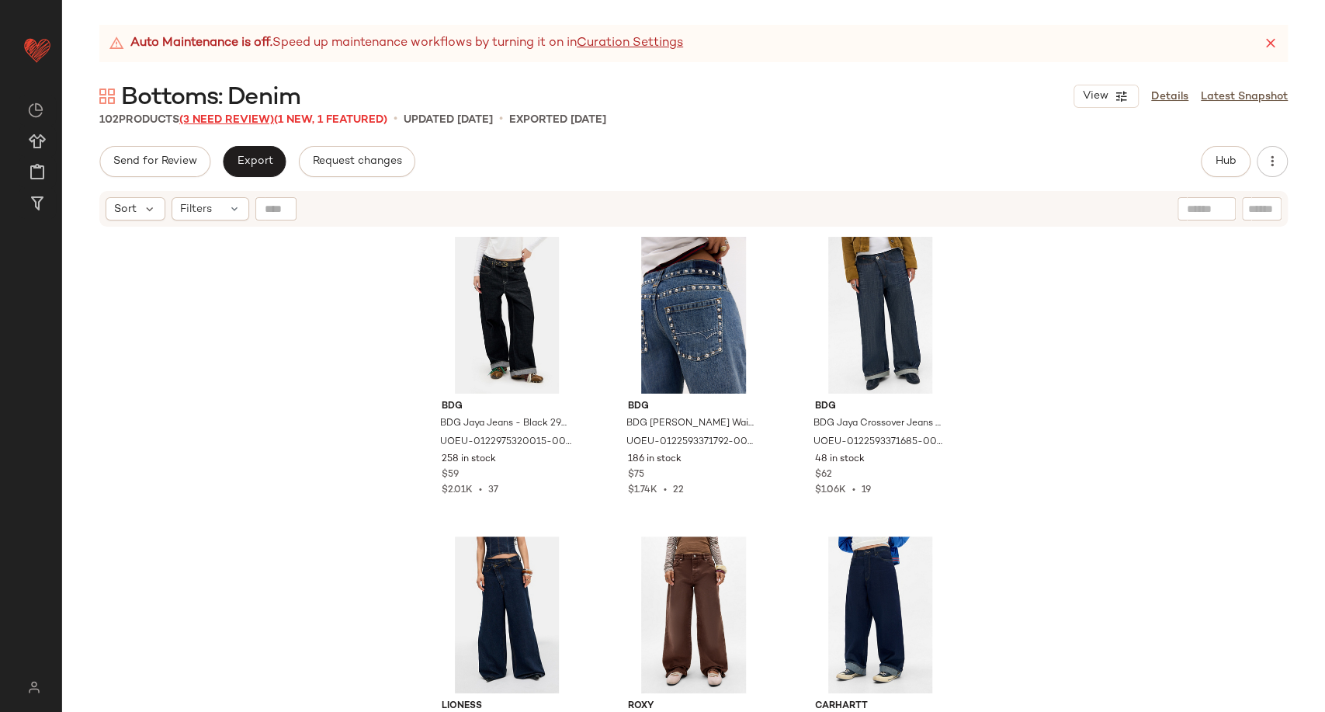  I want to click on img: 0122975320015_001_a2, so click(507, 315).